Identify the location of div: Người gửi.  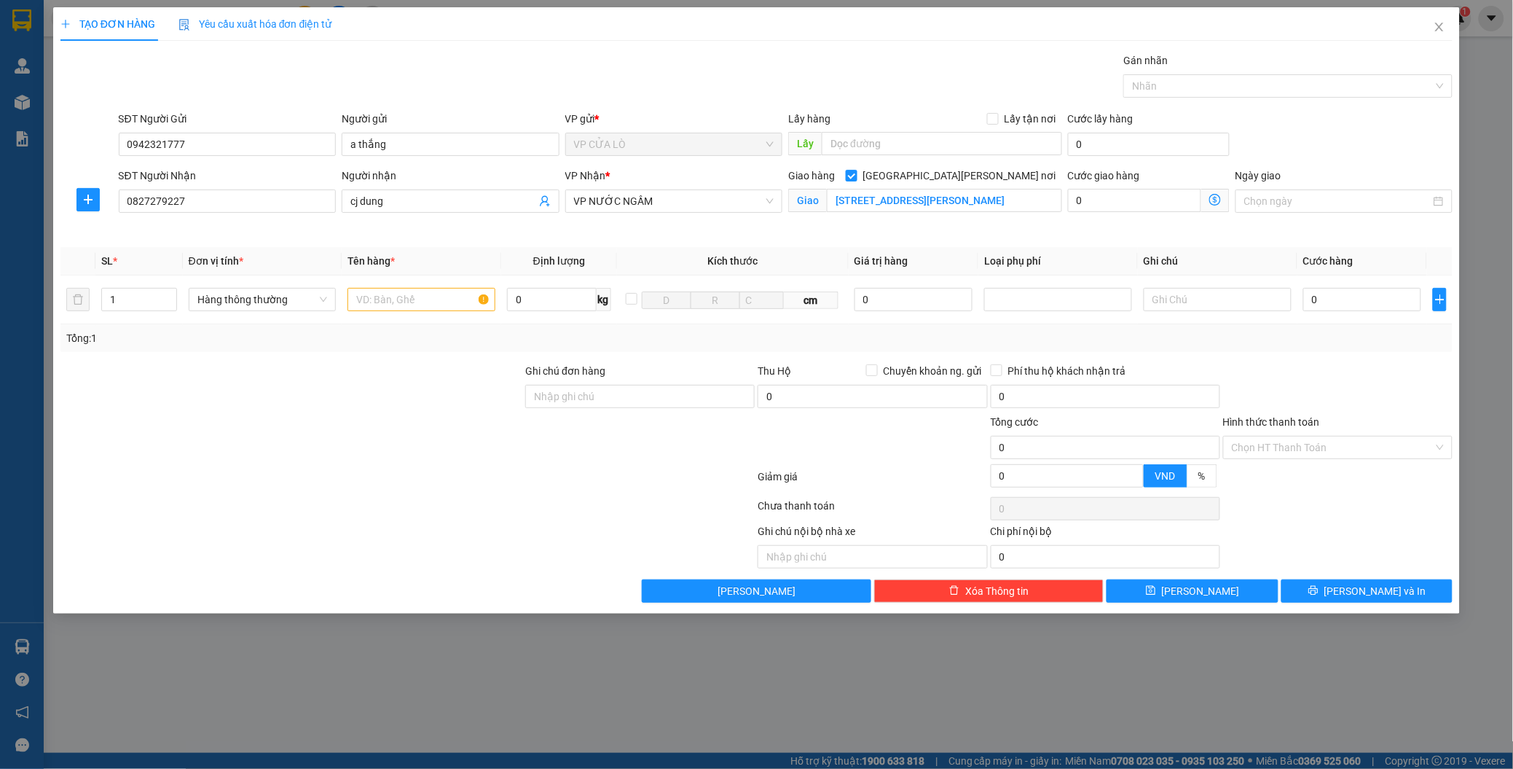
(450, 119).